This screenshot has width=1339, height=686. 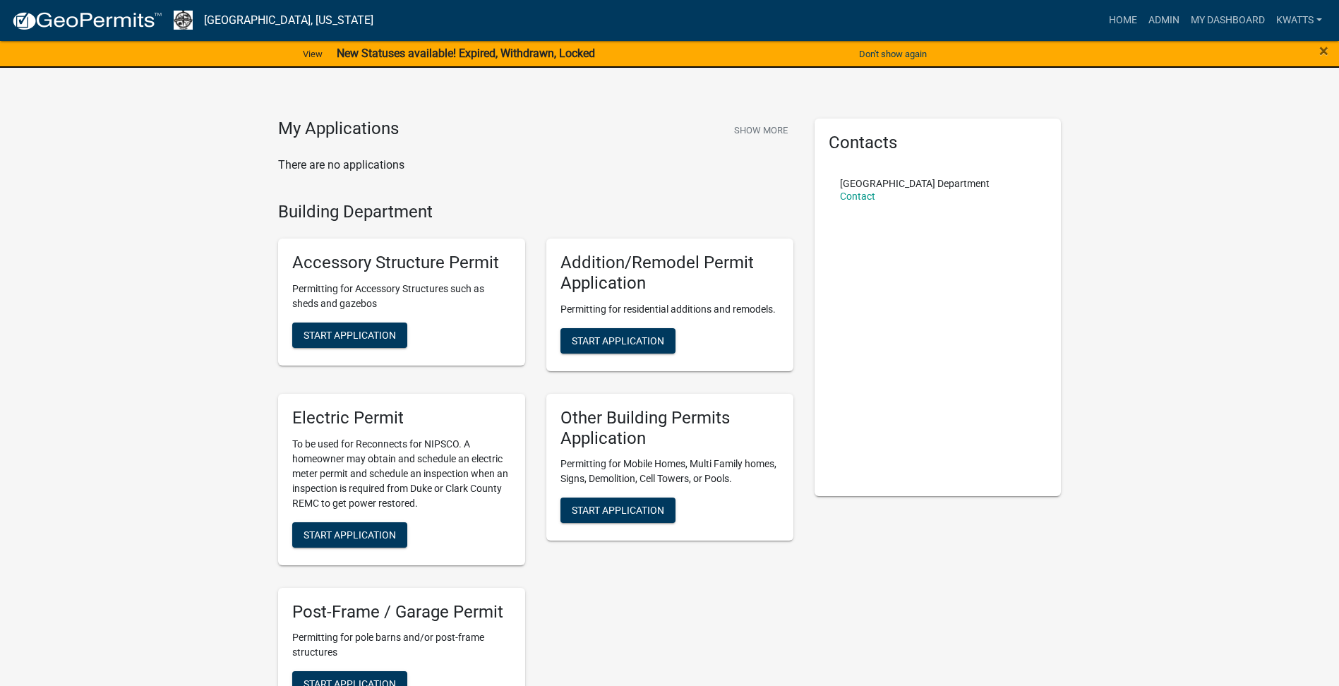 What do you see at coordinates (183, 20) in the screenshot?
I see `img: Newton County, Indiana` at bounding box center [183, 20].